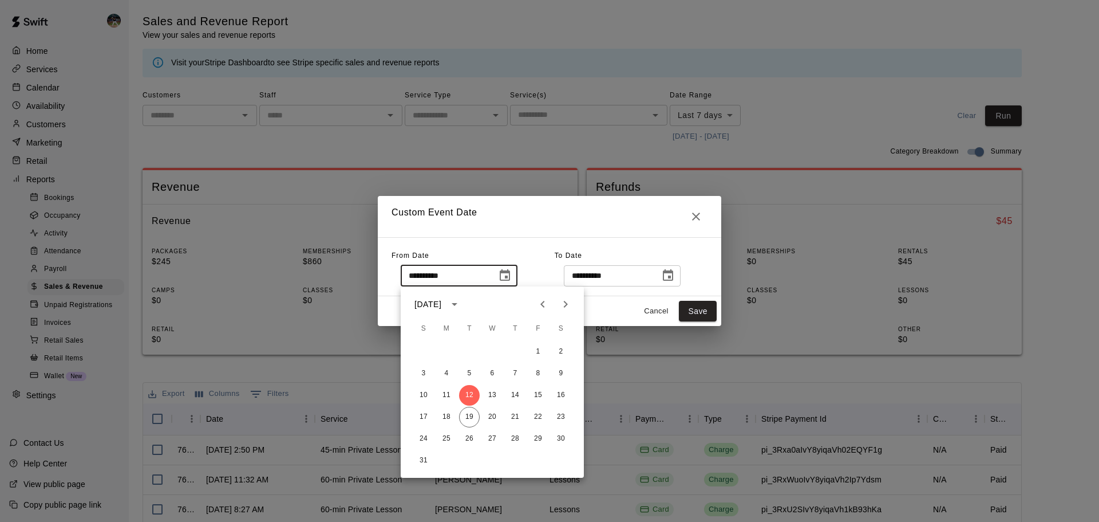  I want to click on button: 27, so click(492, 439).